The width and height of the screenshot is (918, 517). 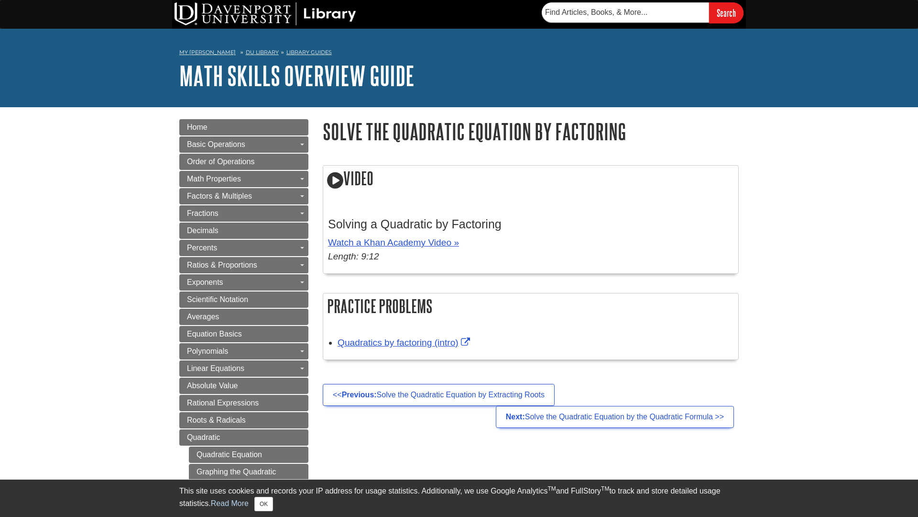 What do you see at coordinates (353, 256) in the screenshot?
I see `em: Length: 9:12` at bounding box center [353, 256].